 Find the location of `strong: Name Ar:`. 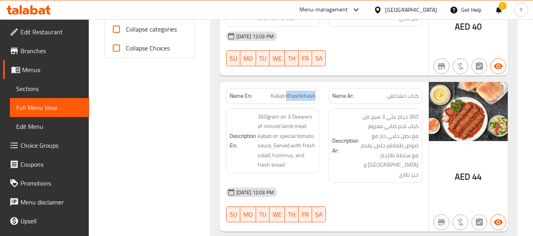

strong: Name Ar: is located at coordinates (343, 96).